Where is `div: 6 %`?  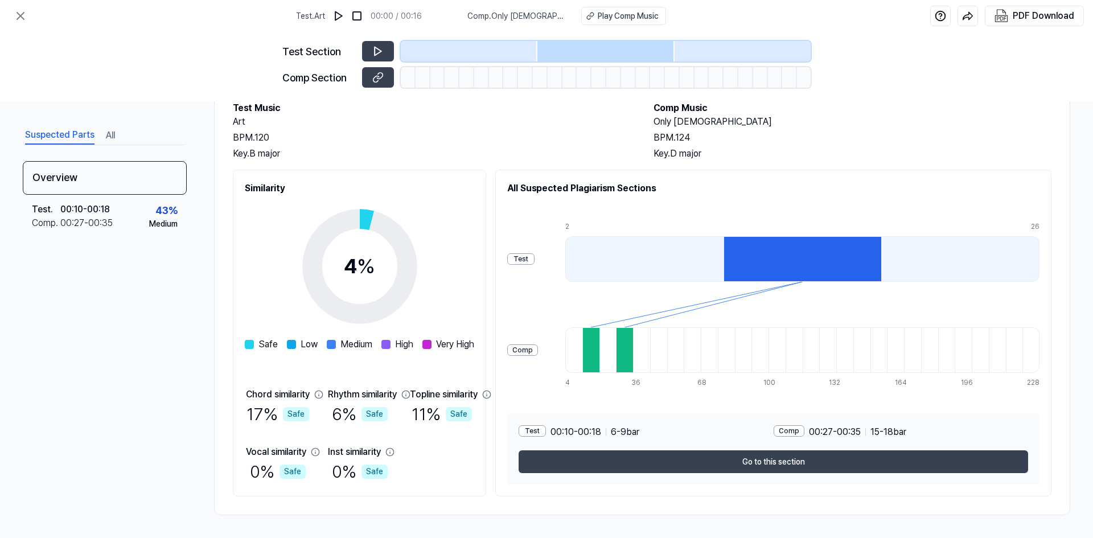 div: 6 % is located at coordinates (360, 414).